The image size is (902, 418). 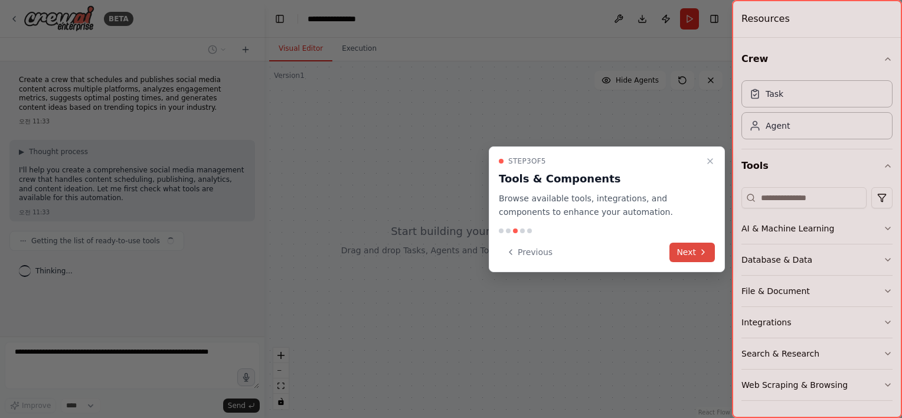 I want to click on p: Browse available tools, integrations, and components to enhance your automation., so click(x=600, y=206).